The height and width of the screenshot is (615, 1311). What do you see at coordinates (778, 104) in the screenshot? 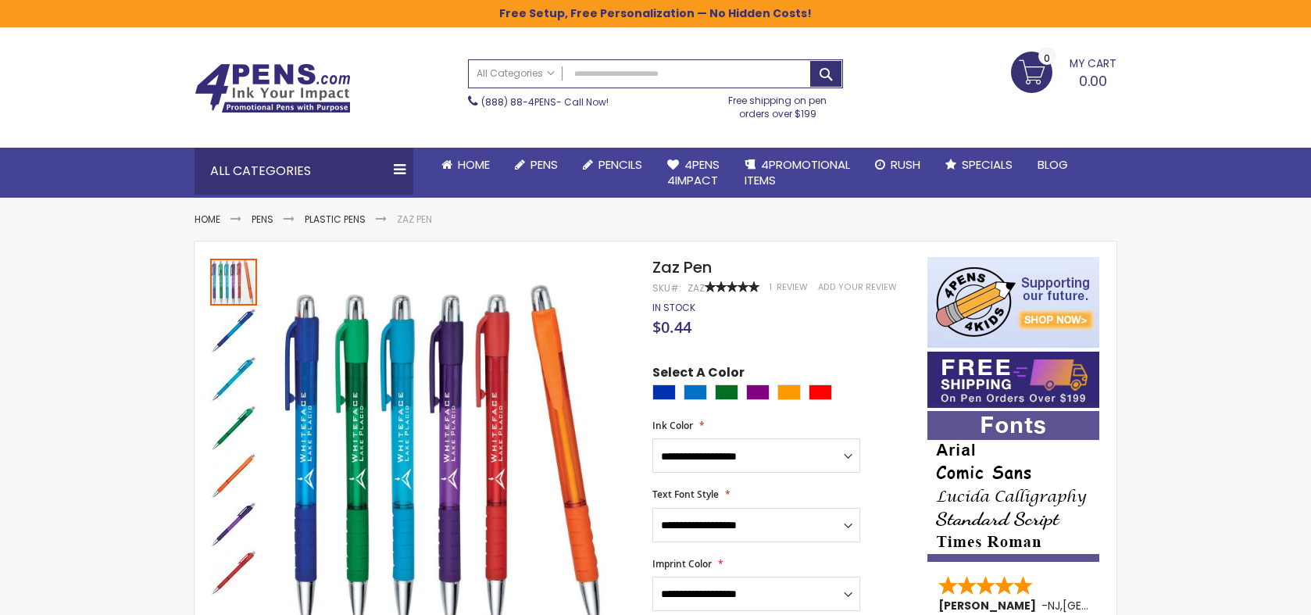
I see `div: Free shipping on pen orders over $199` at bounding box center [778, 104].